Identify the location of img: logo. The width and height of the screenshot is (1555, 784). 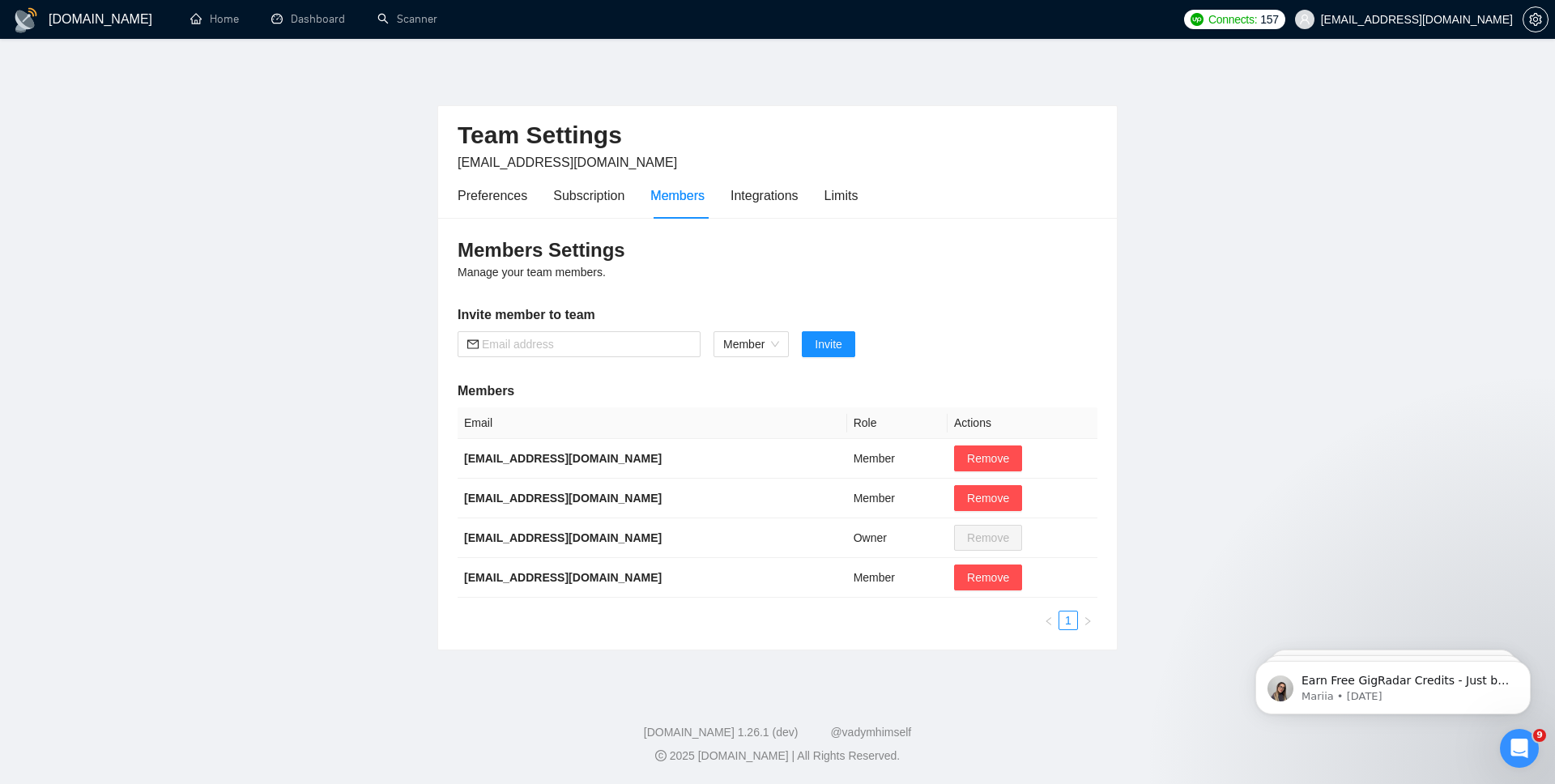
(26, 20).